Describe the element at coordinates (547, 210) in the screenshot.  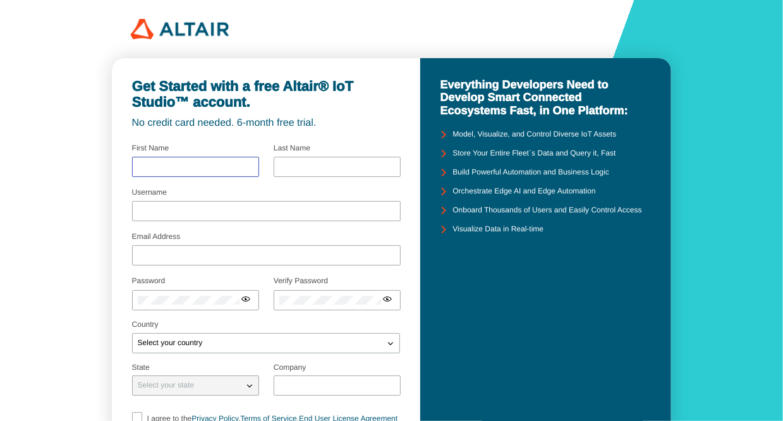
I see `unity-typography: Onboard Thousands of Users and Easily Control Access` at that location.